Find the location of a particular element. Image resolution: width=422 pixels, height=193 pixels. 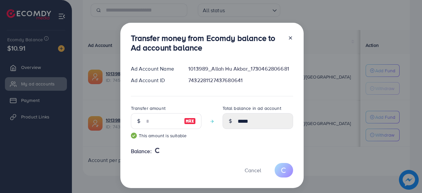

img: guide is located at coordinates (134, 136).